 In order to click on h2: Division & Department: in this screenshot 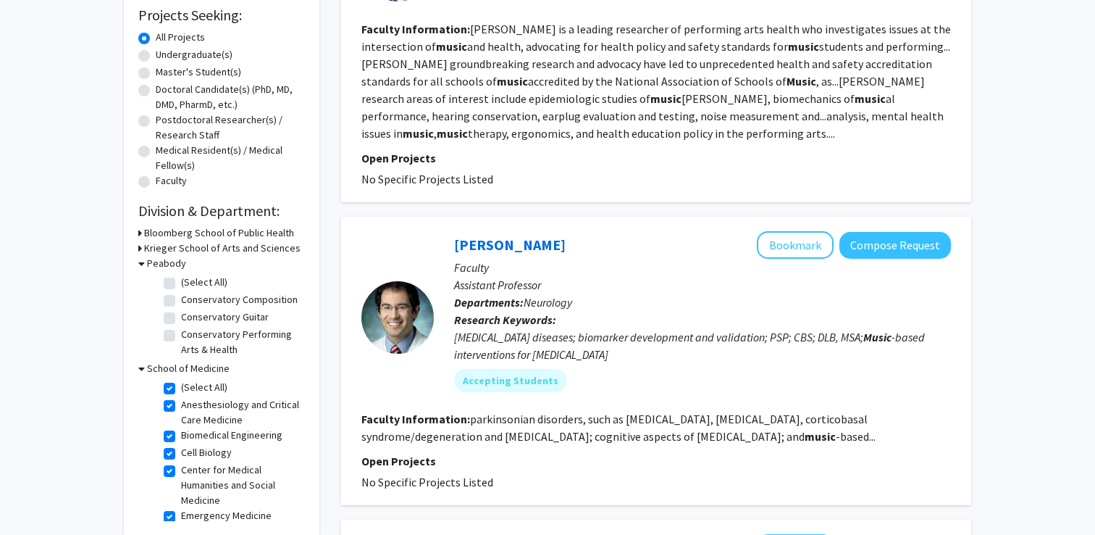, I will do `click(222, 211)`.